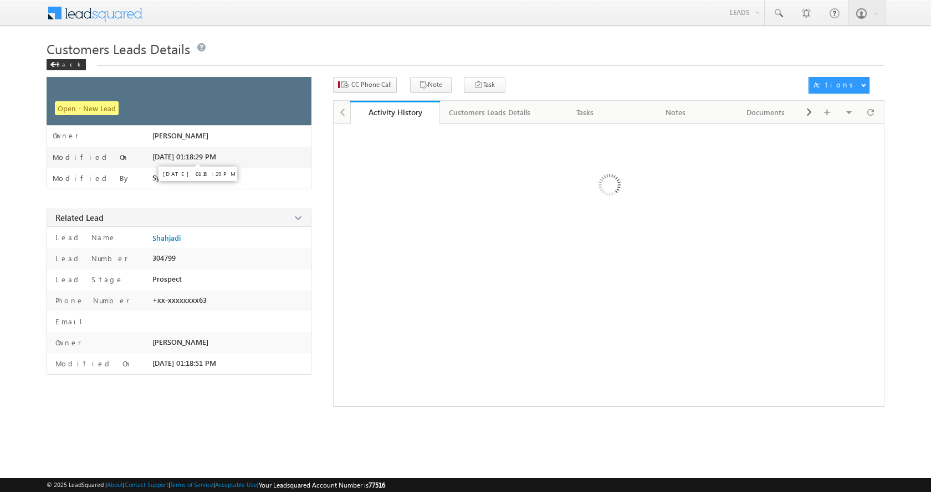  What do you see at coordinates (66, 65) in the screenshot?
I see `div: Back` at bounding box center [66, 65].